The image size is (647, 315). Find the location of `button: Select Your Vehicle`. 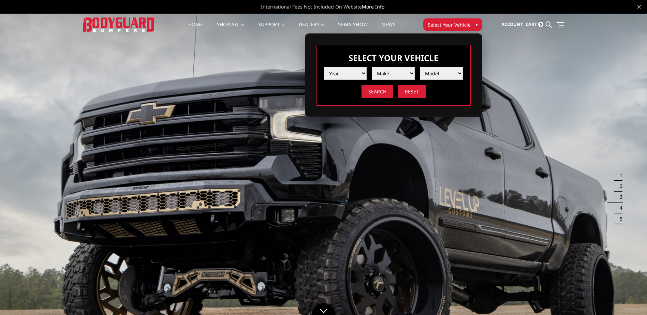

button: Select Your Vehicle is located at coordinates (452, 25).